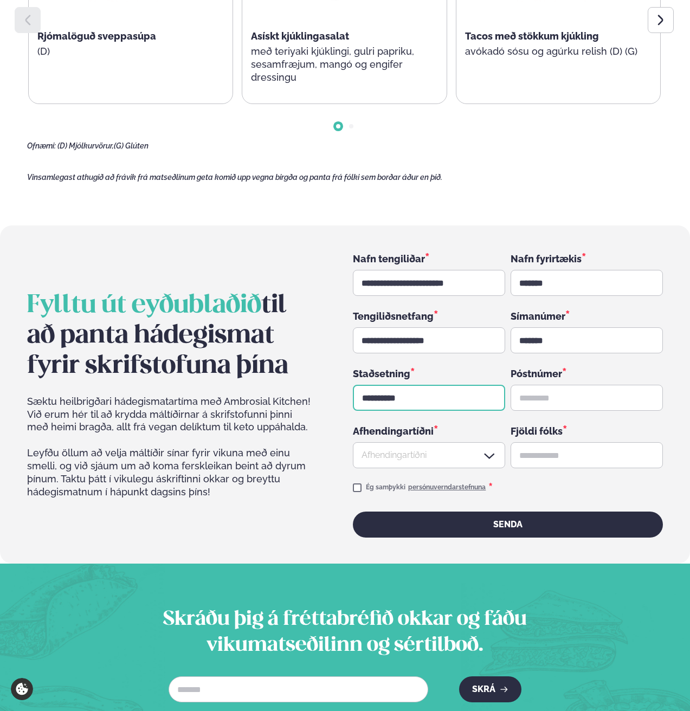 The height and width of the screenshot is (711, 690). What do you see at coordinates (144, 306) in the screenshot?
I see `span: Fylltu út eyðublaðið` at bounding box center [144, 306].